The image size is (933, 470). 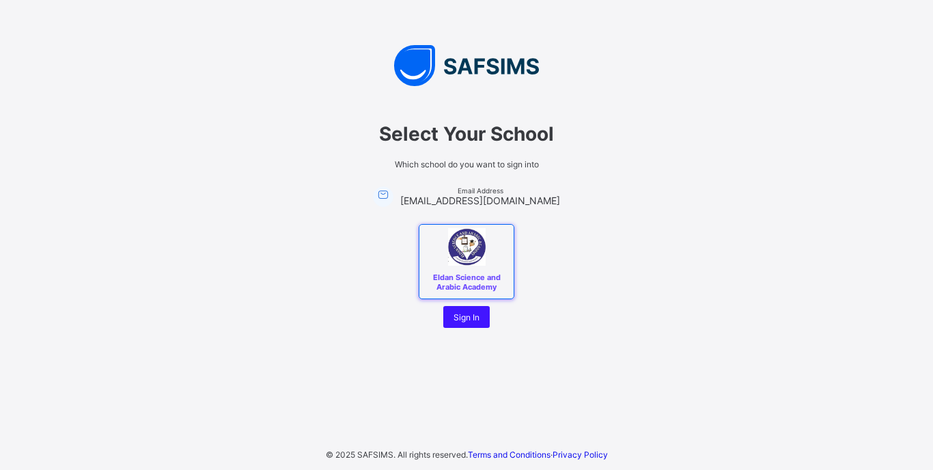 I want to click on img: Eldan Science and Arabic Academy, so click(x=466, y=247).